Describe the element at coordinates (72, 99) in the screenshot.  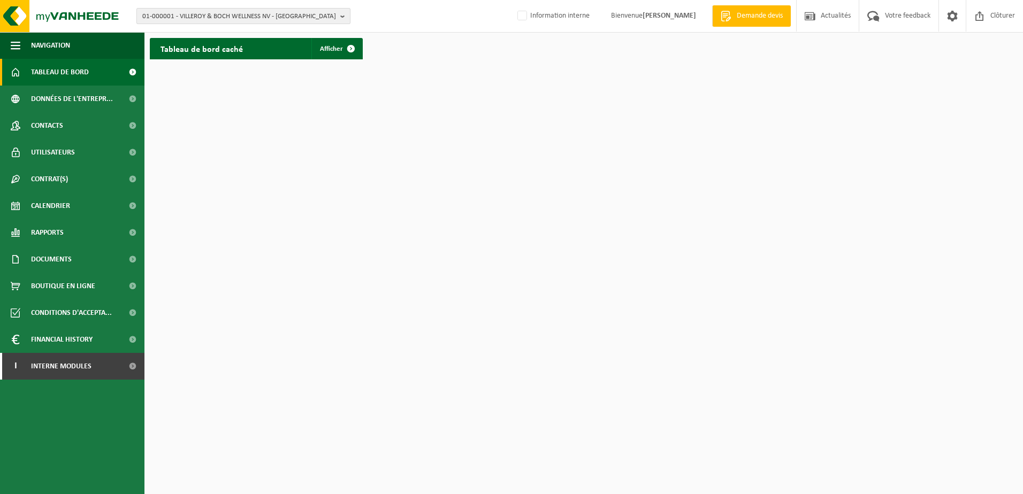
I see `span: Données de l'entrepr...` at that location.